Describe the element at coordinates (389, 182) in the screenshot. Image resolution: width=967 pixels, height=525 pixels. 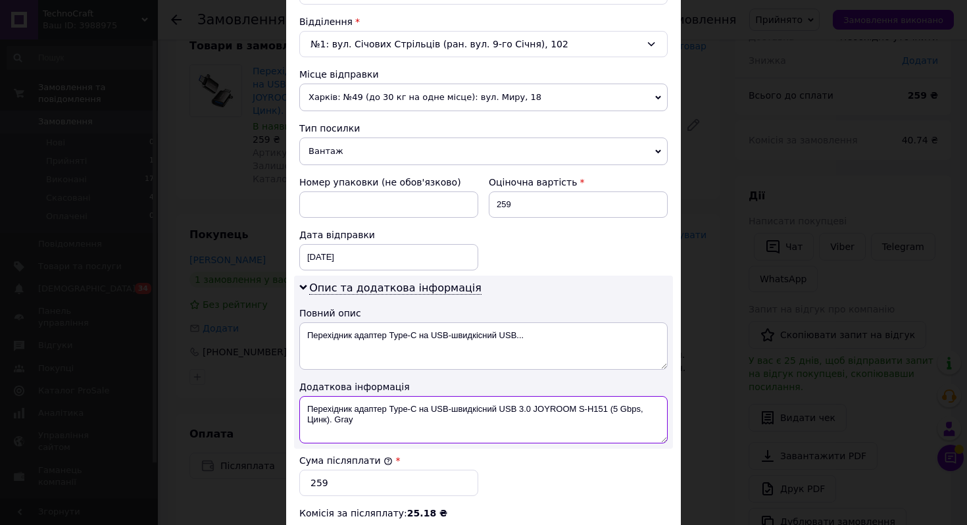
I see `div: Номер упаковки (не обов'язково)` at that location.